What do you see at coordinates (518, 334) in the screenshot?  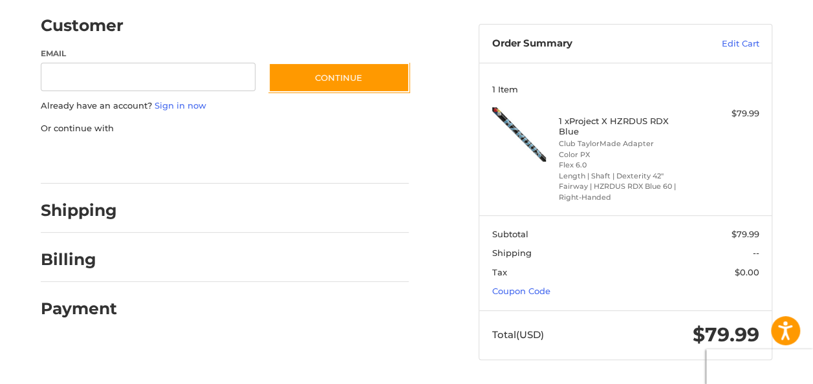 I see `span: Total (USD)` at bounding box center [518, 334].